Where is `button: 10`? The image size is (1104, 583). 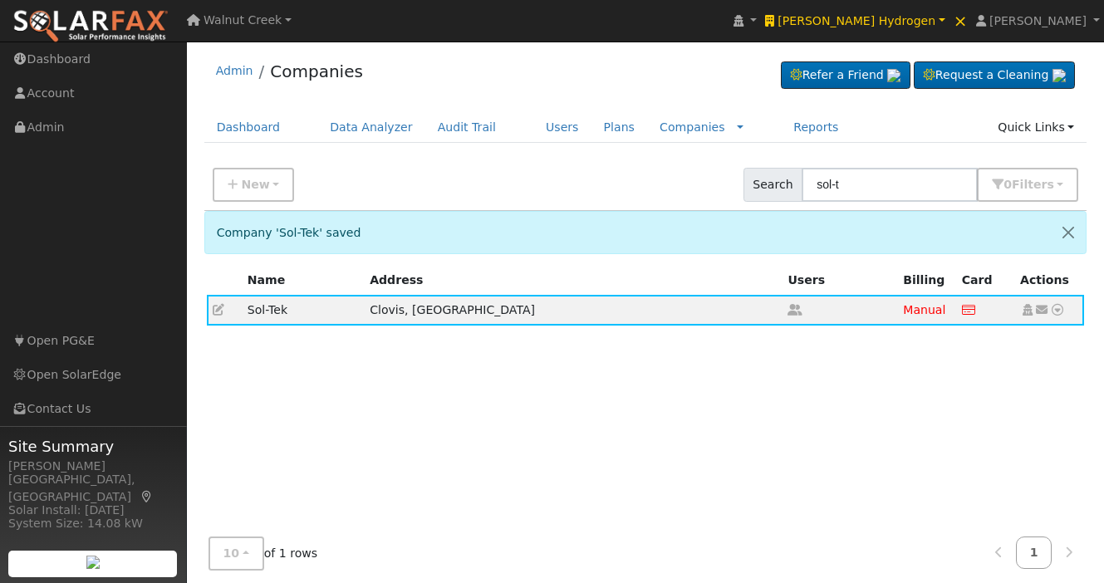 button: 10 is located at coordinates (236, 553).